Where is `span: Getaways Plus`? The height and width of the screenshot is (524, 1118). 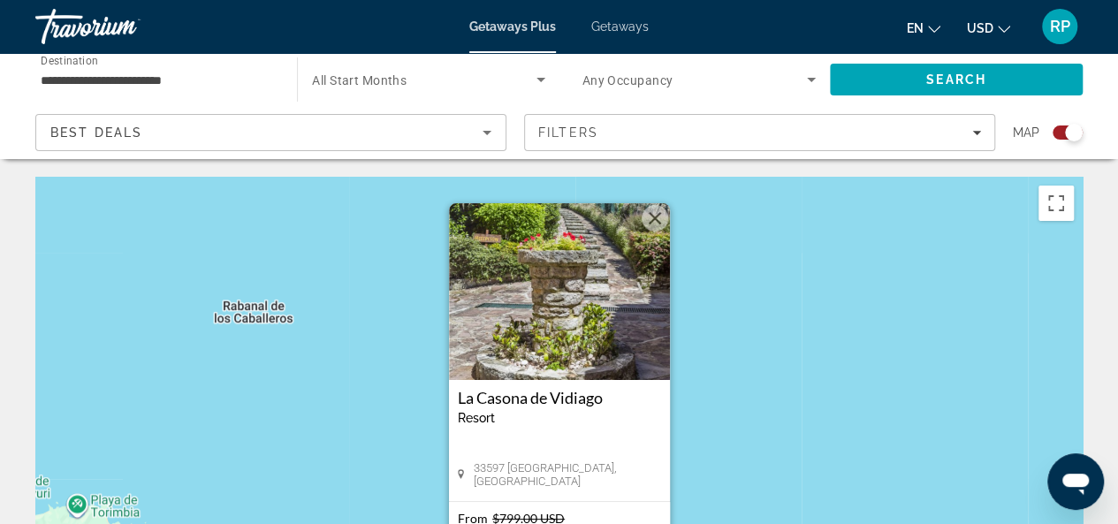 span: Getaways Plus is located at coordinates (513, 27).